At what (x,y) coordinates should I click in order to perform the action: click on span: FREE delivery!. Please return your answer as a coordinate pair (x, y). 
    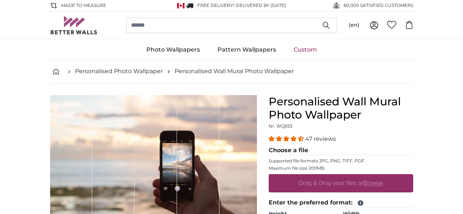
    Looking at the image, I should click on (216, 5).